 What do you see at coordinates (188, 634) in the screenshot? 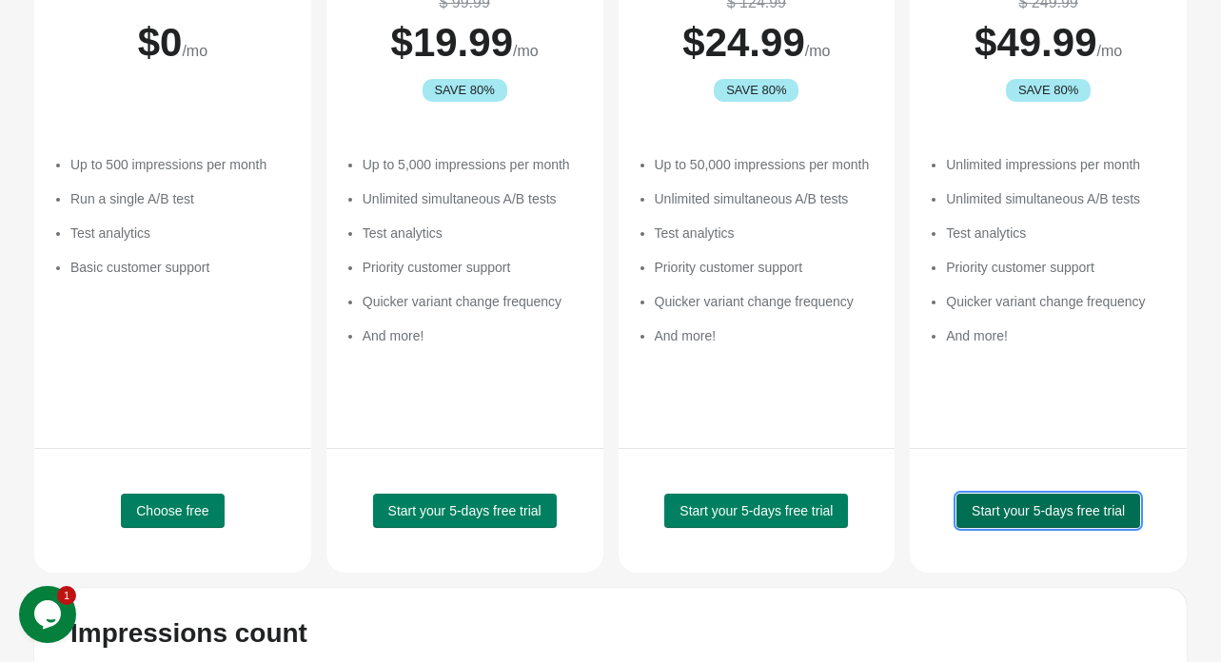
I see `div: Impressions count` at bounding box center [188, 634].